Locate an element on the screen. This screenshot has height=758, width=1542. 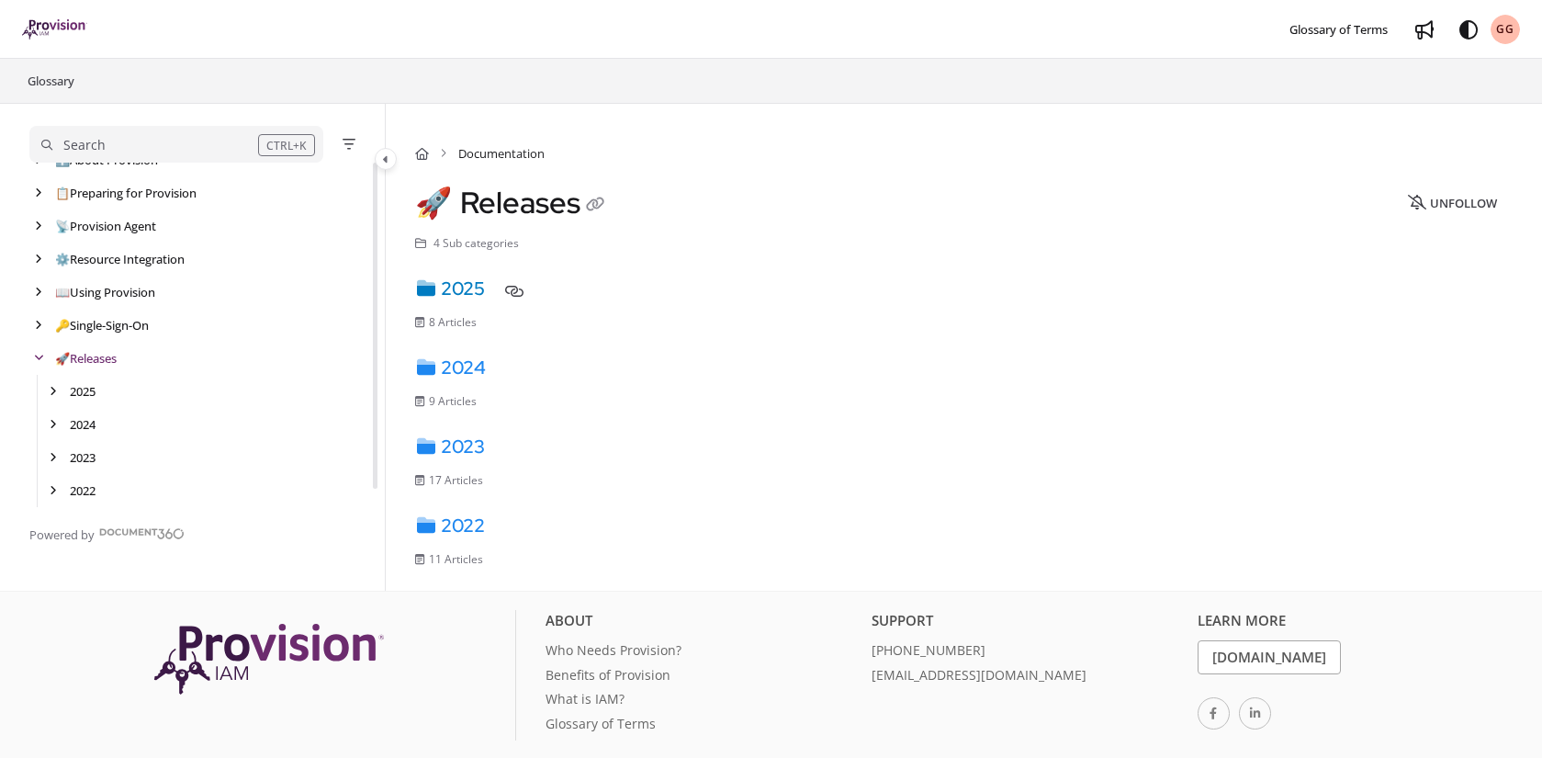
a: Benefits of Provision is located at coordinates (702, 677).